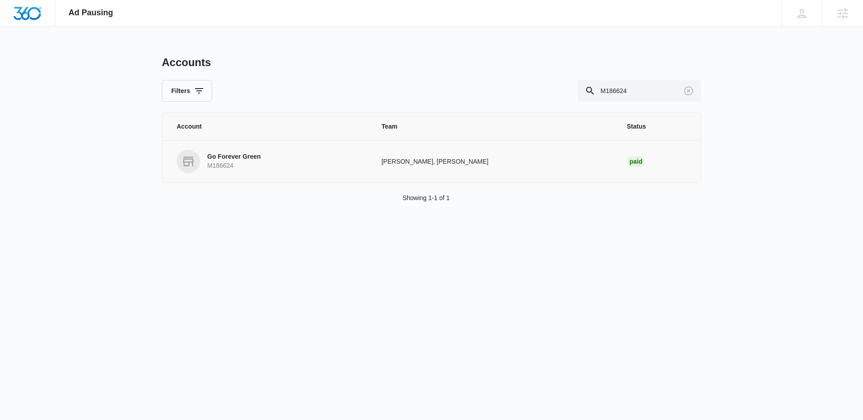  What do you see at coordinates (186, 62) in the screenshot?
I see `h1: Accounts` at bounding box center [186, 62].